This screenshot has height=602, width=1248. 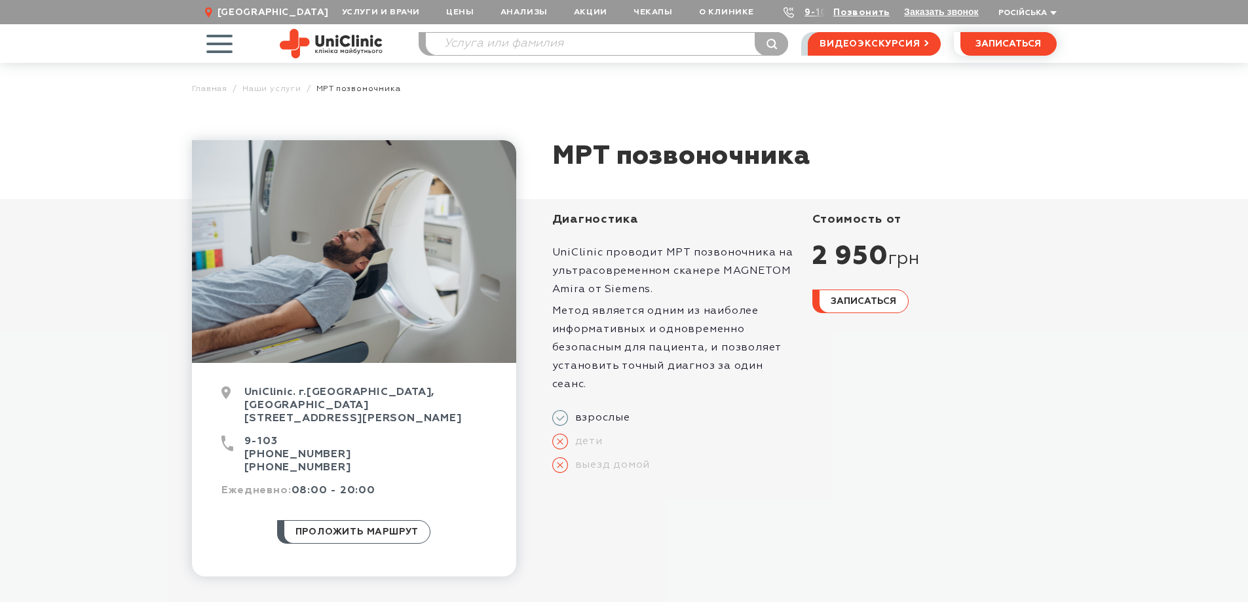 I want to click on div: 2 950, so click(x=934, y=257).